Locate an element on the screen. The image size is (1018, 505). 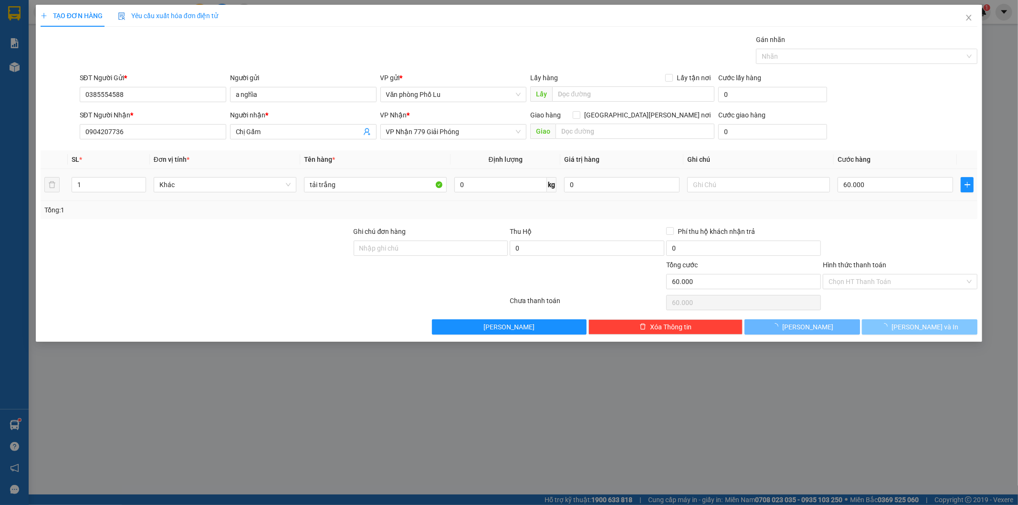
input: Cước giao hàng is located at coordinates (772, 132).